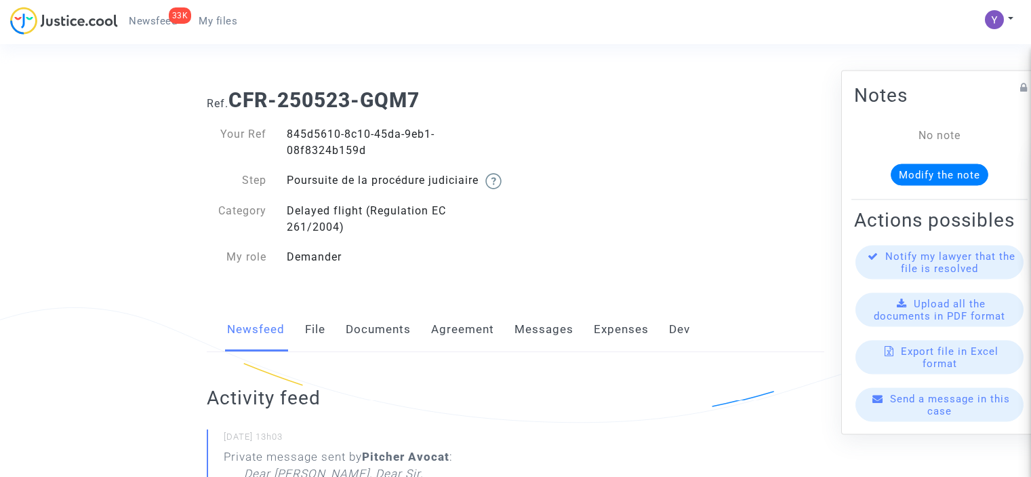 Image resolution: width=1031 pixels, height=477 pixels. What do you see at coordinates (493, 181) in the screenshot?
I see `img: help.svg` at bounding box center [493, 181].